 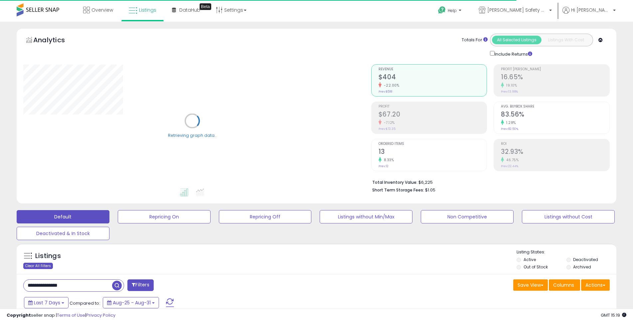 I want to click on span: DataHub, so click(x=190, y=10).